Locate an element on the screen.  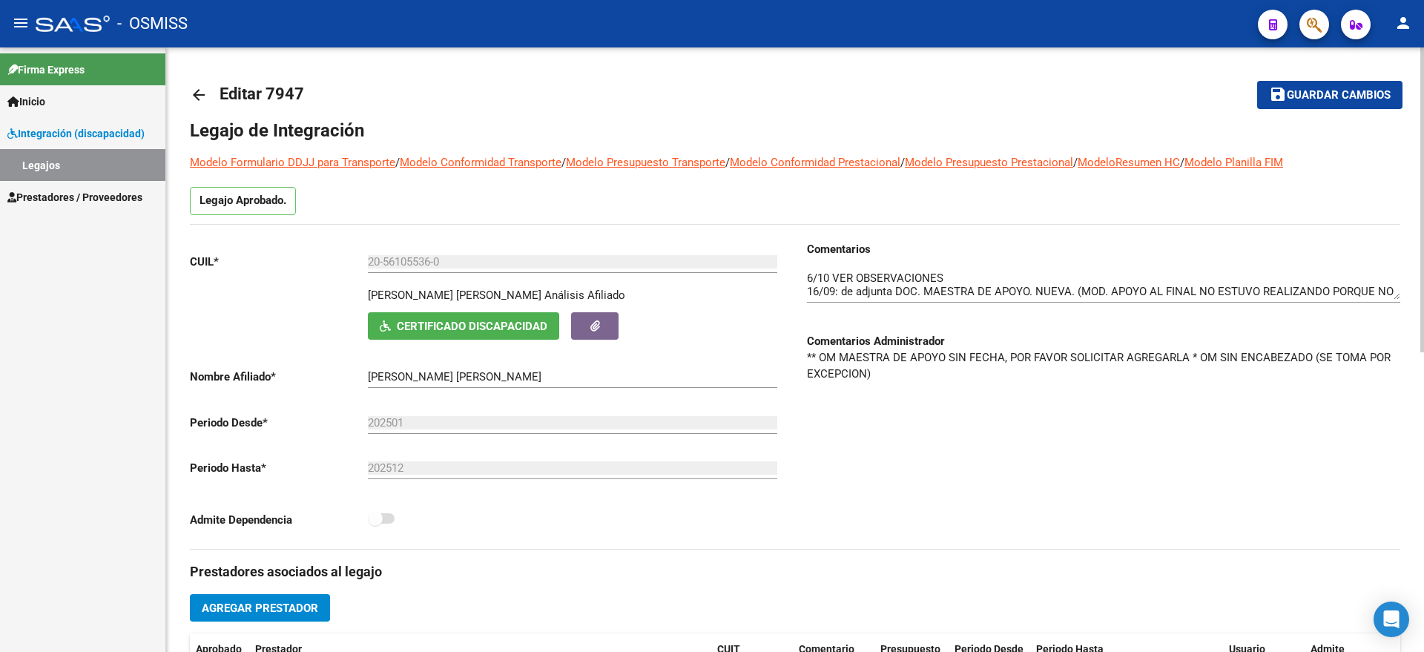
a: Modelo Planilla FIM is located at coordinates (1233, 162).